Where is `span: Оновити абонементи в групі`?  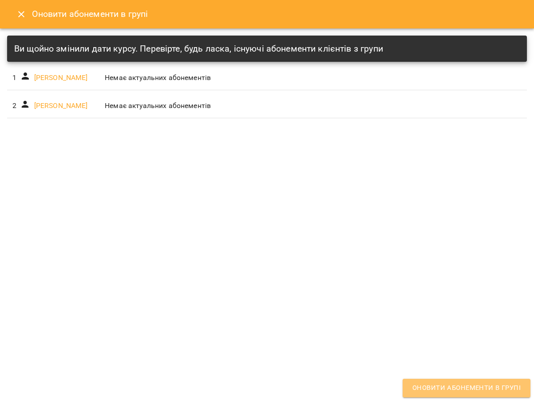
span: Оновити абонементи в групі is located at coordinates (467, 388).